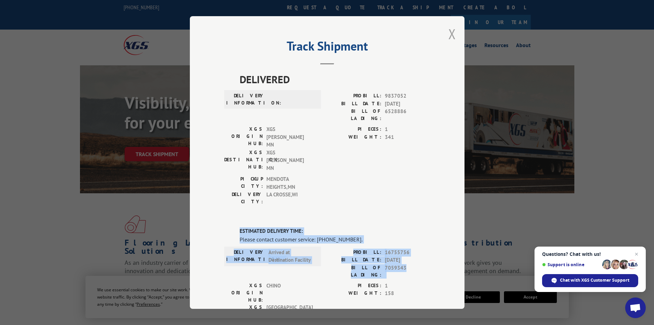 The image size is (654, 325). I want to click on label: DELIVERY CITY:, so click(244, 198).